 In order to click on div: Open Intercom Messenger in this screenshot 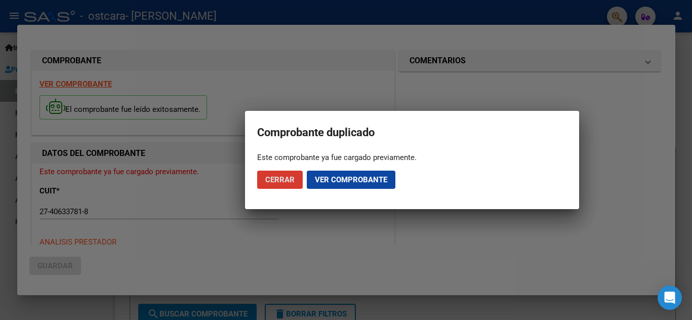, I will do `click(670, 298)`.